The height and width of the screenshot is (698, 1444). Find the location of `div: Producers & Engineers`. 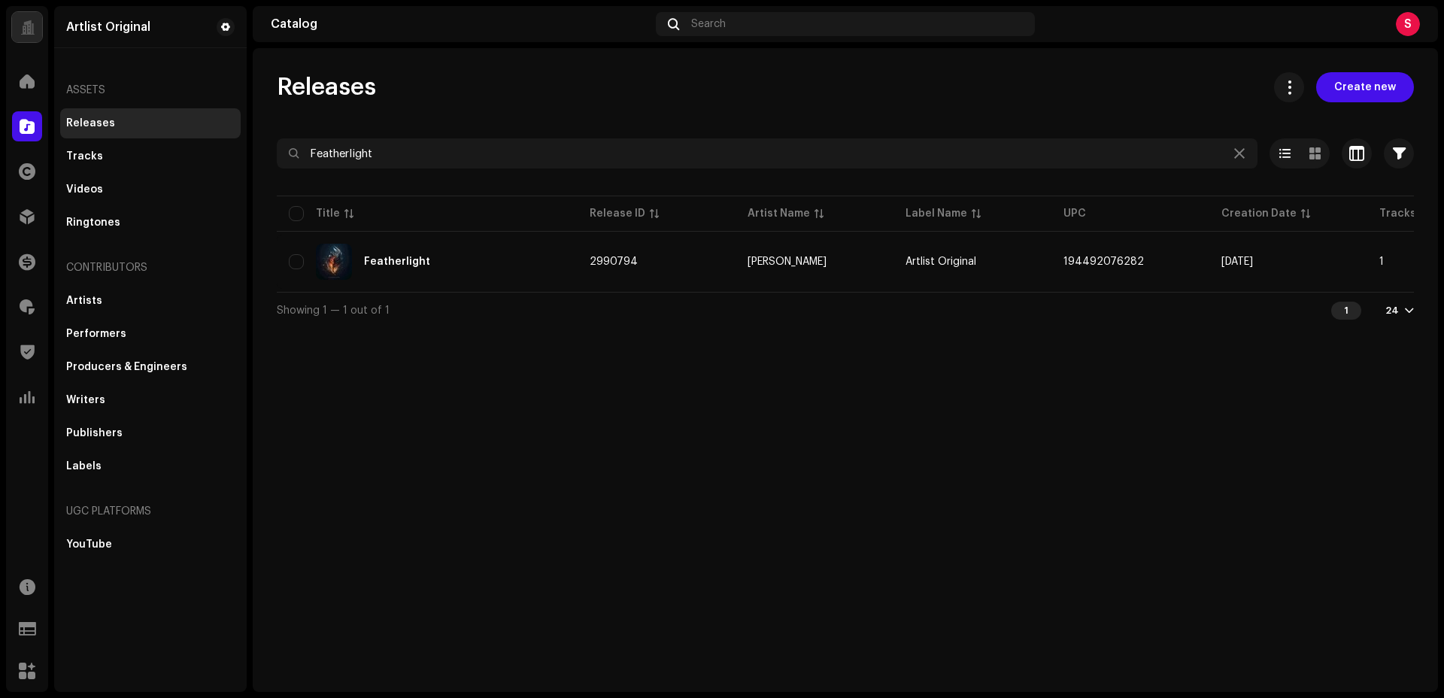

div: Producers & Engineers is located at coordinates (126, 367).